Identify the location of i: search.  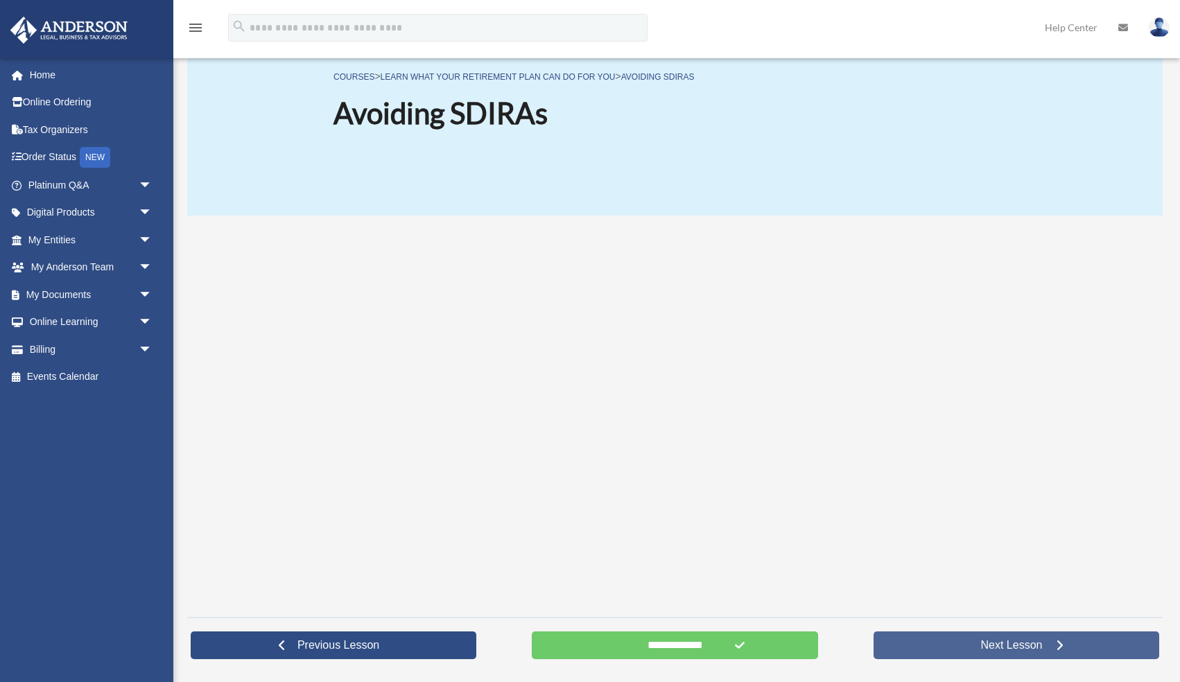
(239, 26).